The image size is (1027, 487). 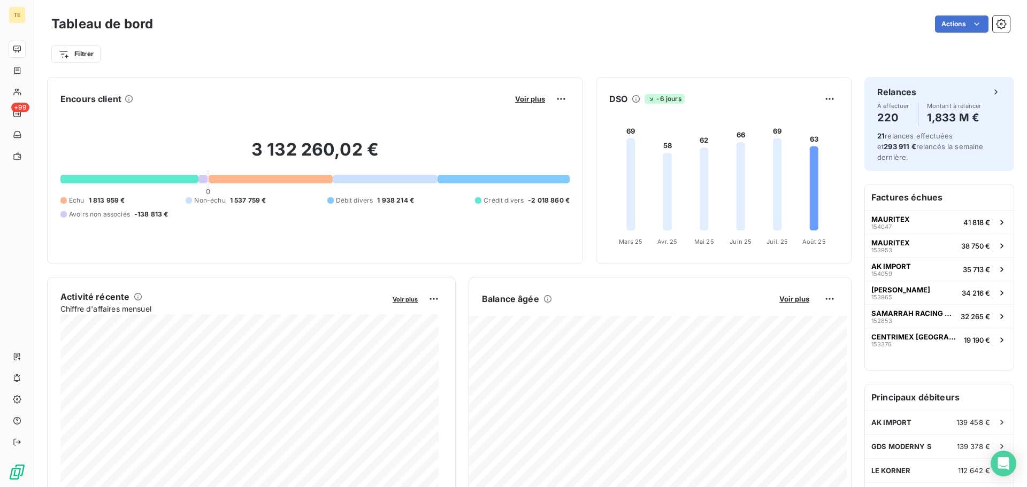 I want to click on span: 154059, so click(x=882, y=274).